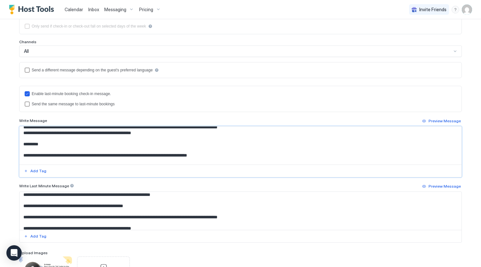 The image size is (481, 267). I want to click on div: lastMinuteMessageEnabled, so click(241, 94).